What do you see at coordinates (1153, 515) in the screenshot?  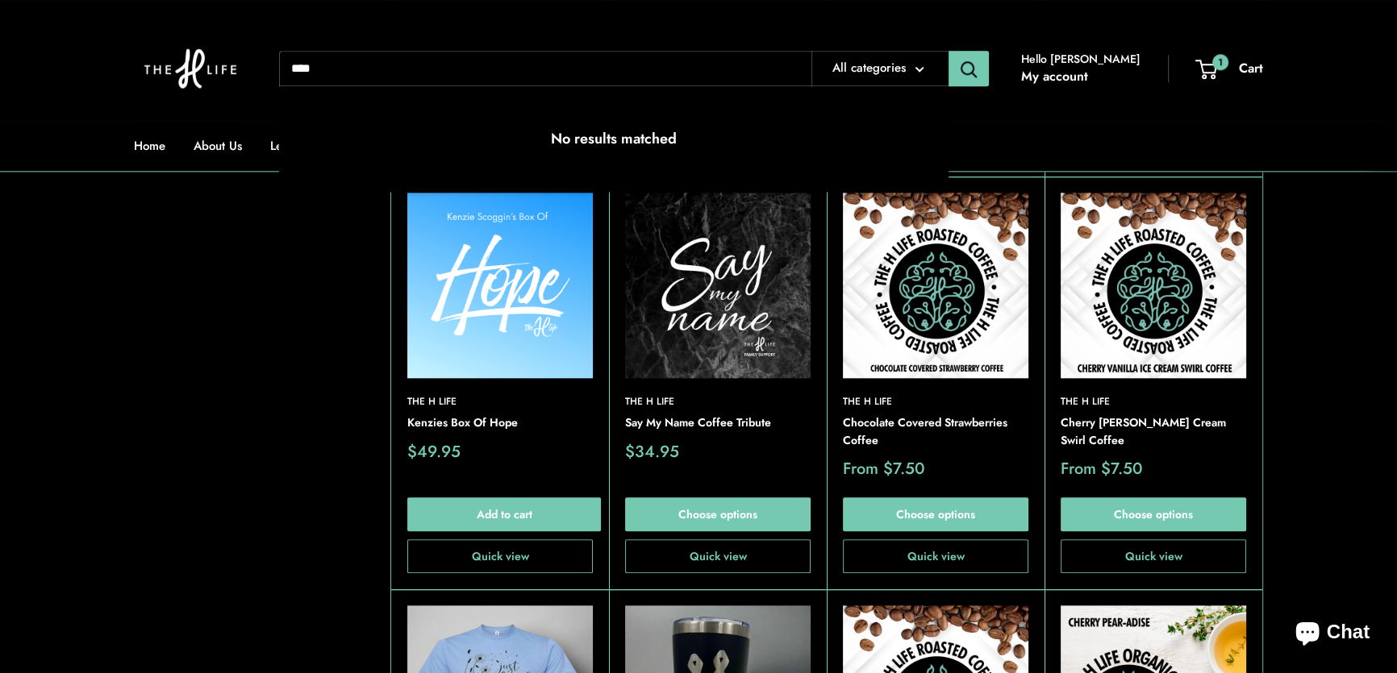 I see `a: Choose options` at bounding box center [1153, 515].